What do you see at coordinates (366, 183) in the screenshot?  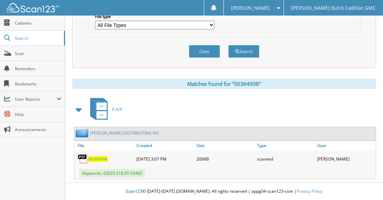 I see `div: Chat Widget` at bounding box center [366, 183].